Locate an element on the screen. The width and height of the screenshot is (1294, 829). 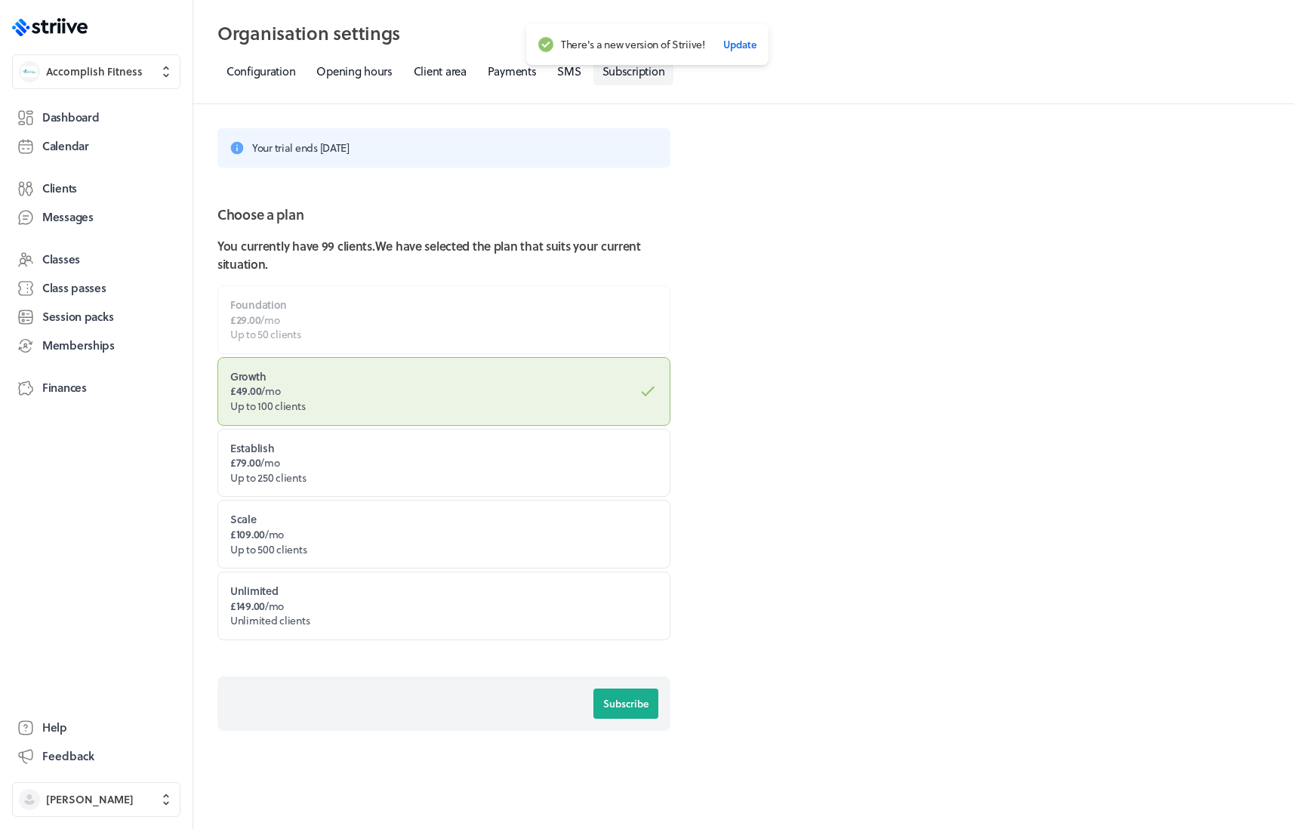
span: Subscribe is located at coordinates (626, 704).